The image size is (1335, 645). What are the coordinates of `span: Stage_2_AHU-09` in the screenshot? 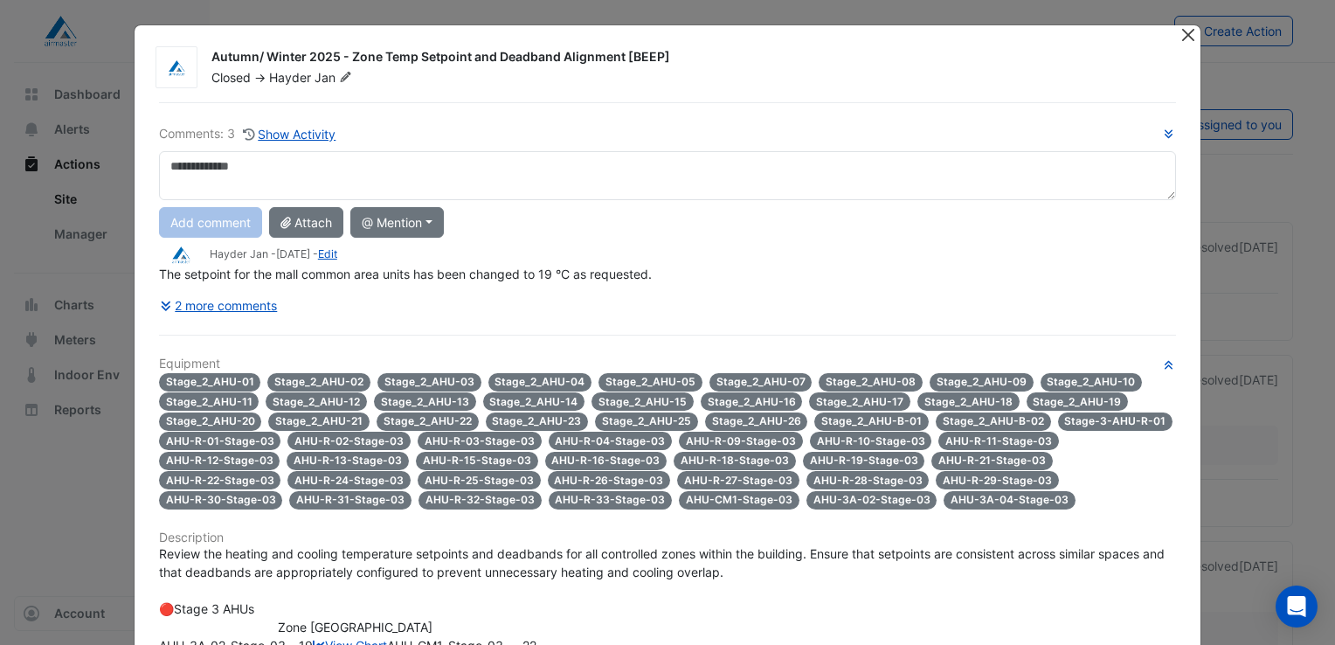 It's located at (982, 382).